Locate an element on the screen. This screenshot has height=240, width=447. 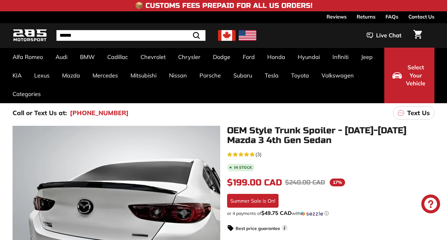
div: Summer Sale is On! is located at coordinates (253, 201).